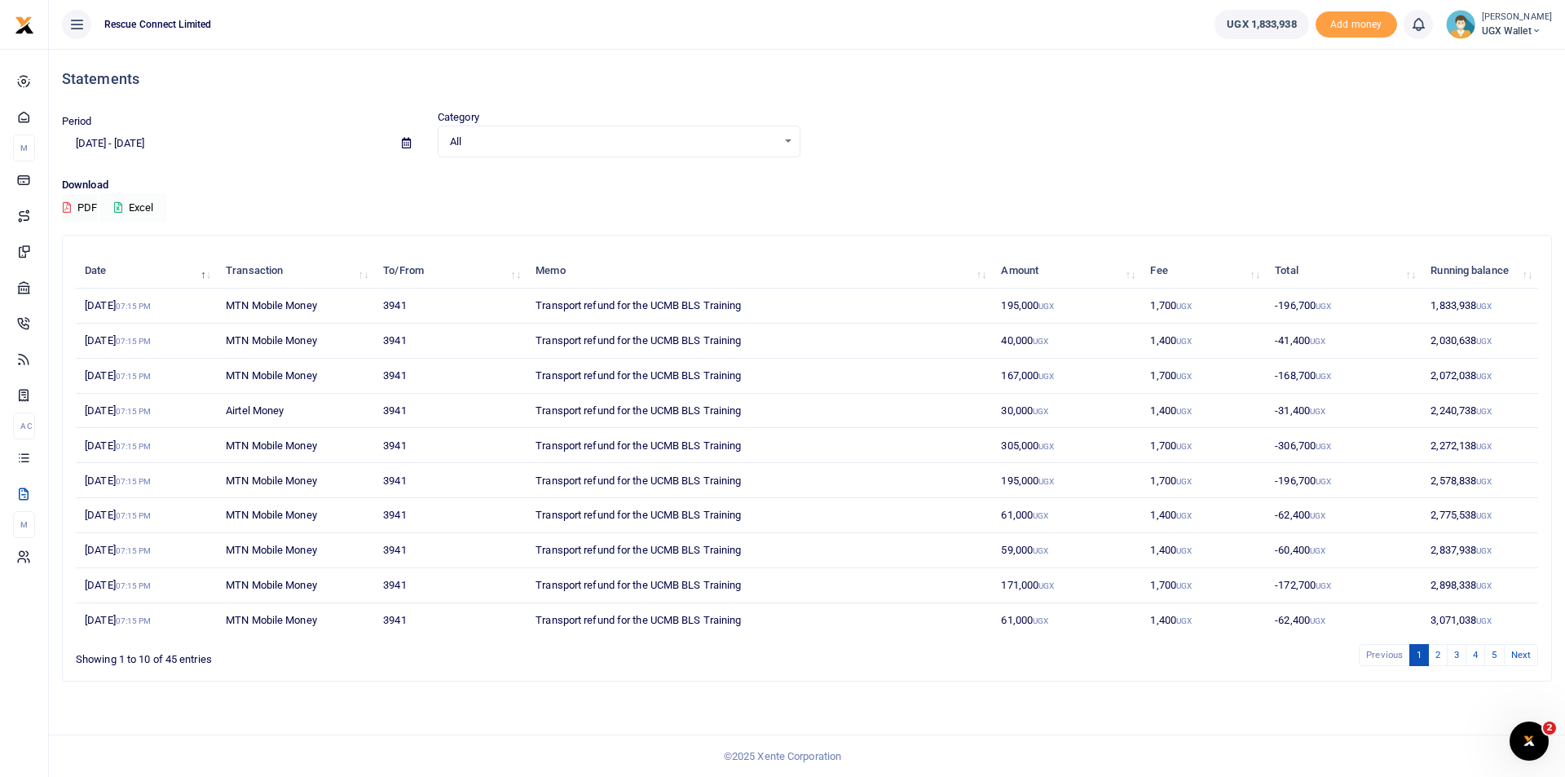  What do you see at coordinates (1480, 550) in the screenshot?
I see `td: 2,837,938` at bounding box center [1480, 550].